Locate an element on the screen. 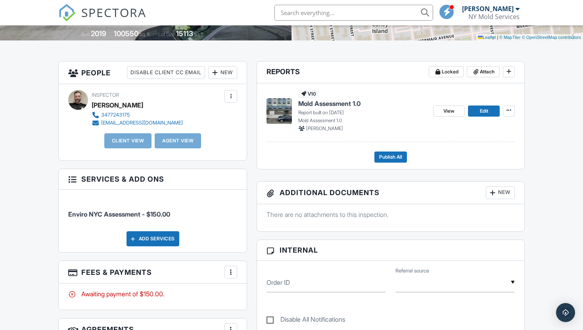 Image resolution: width=583 pixels, height=330 pixels. span: Built is located at coordinates (85, 34).